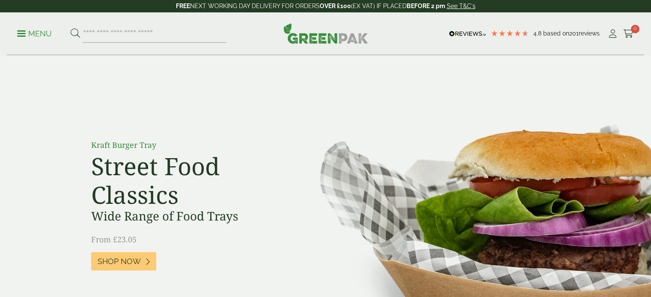 This screenshot has height=297, width=651. I want to click on p: Kraft Burger Tray, so click(187, 145).